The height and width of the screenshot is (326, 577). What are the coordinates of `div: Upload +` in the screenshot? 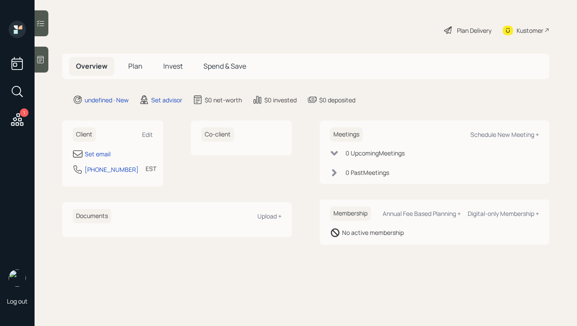 It's located at (269, 216).